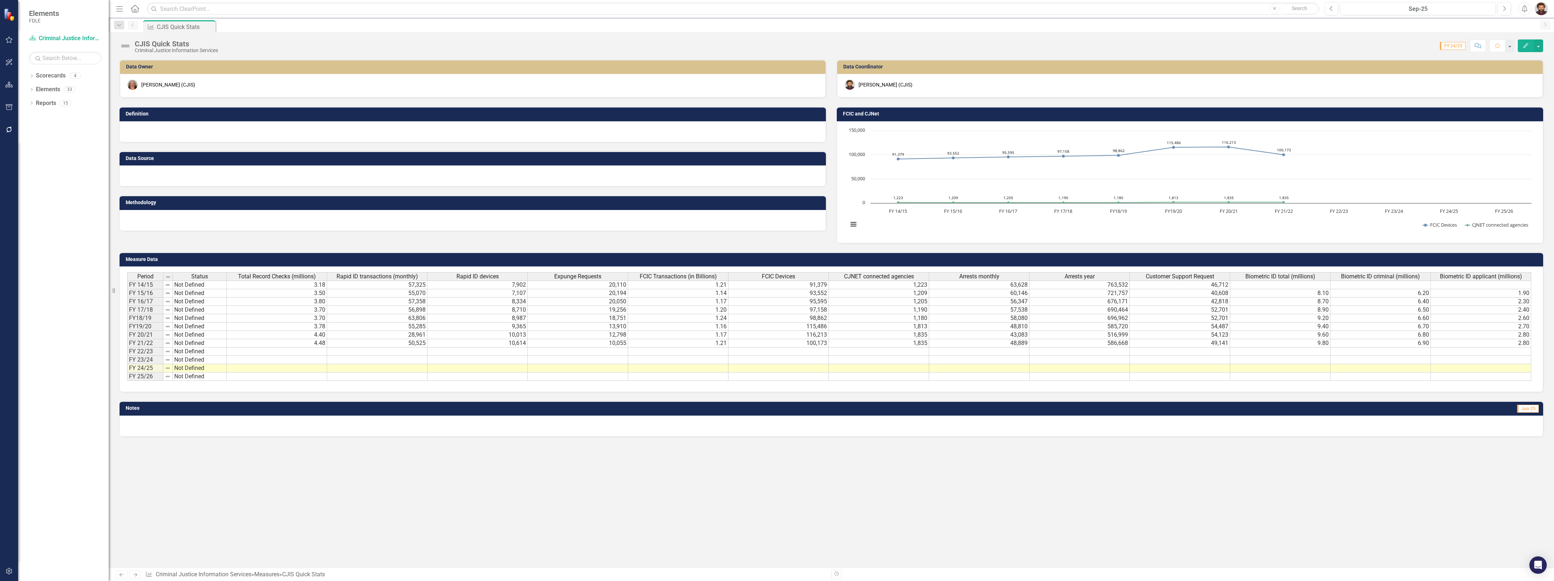  I want to click on text: 1,813, so click(1173, 198).